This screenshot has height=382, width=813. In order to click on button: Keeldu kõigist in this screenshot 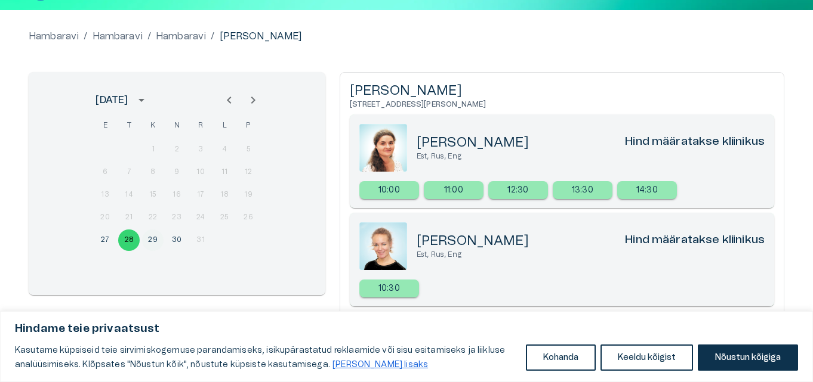, I will do `click(646, 358)`.